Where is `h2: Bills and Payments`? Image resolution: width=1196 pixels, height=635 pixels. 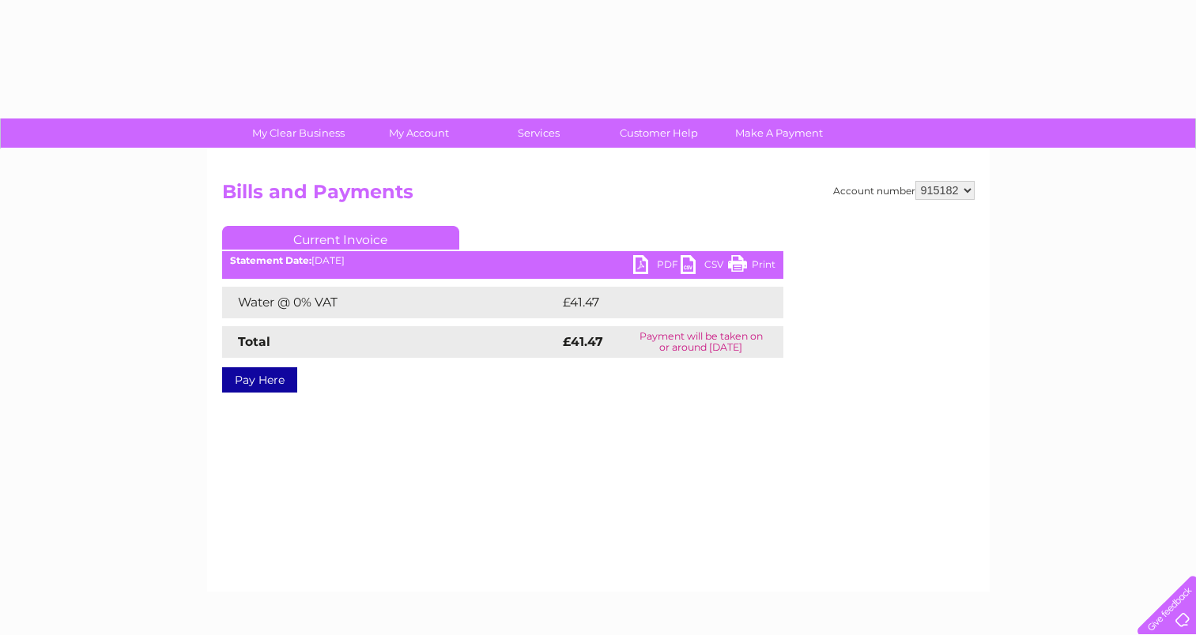 h2: Bills and Payments is located at coordinates (598, 196).